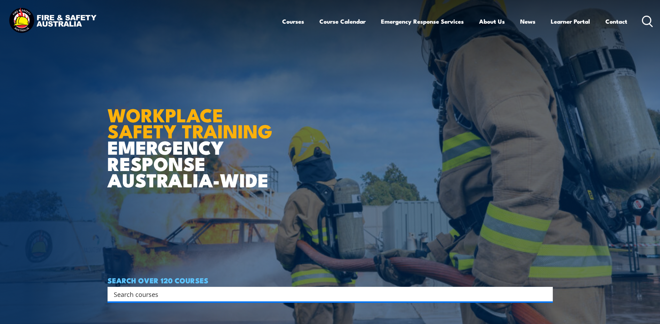 This screenshot has width=660, height=324. What do you see at coordinates (616, 21) in the screenshot?
I see `a: Contact` at bounding box center [616, 21].